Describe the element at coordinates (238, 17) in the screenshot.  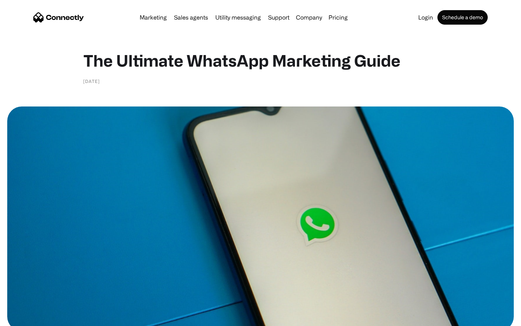
I see `a: Utility messaging` at that location.